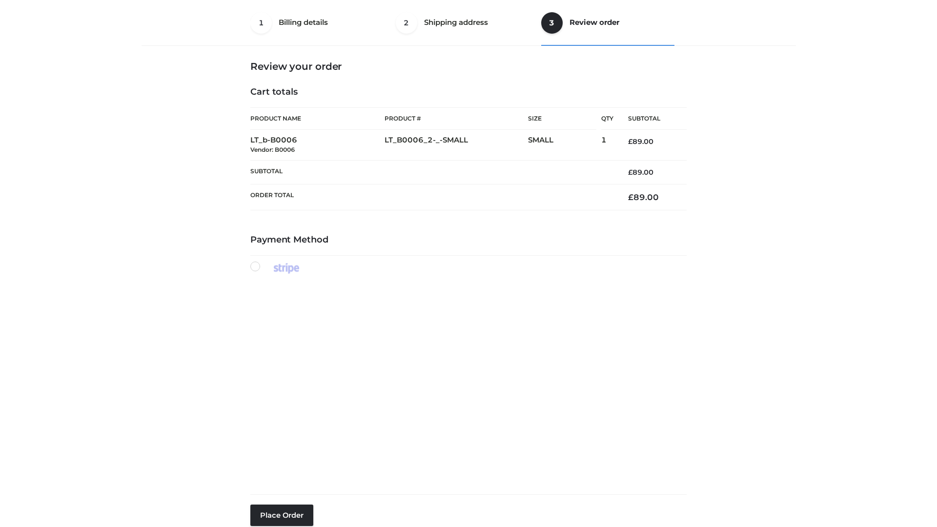  Describe the element at coordinates (456, 145) in the screenshot. I see `td: LT_B0006_2-_-SMALL` at that location.